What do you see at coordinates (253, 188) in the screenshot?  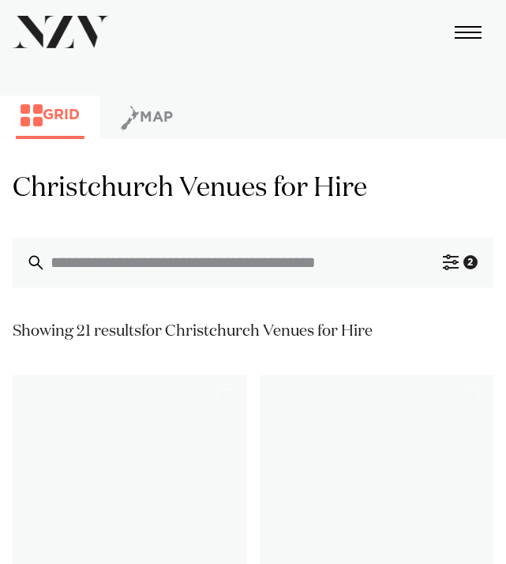 I see `h1: Christchurch Venues for Hire` at bounding box center [253, 188].